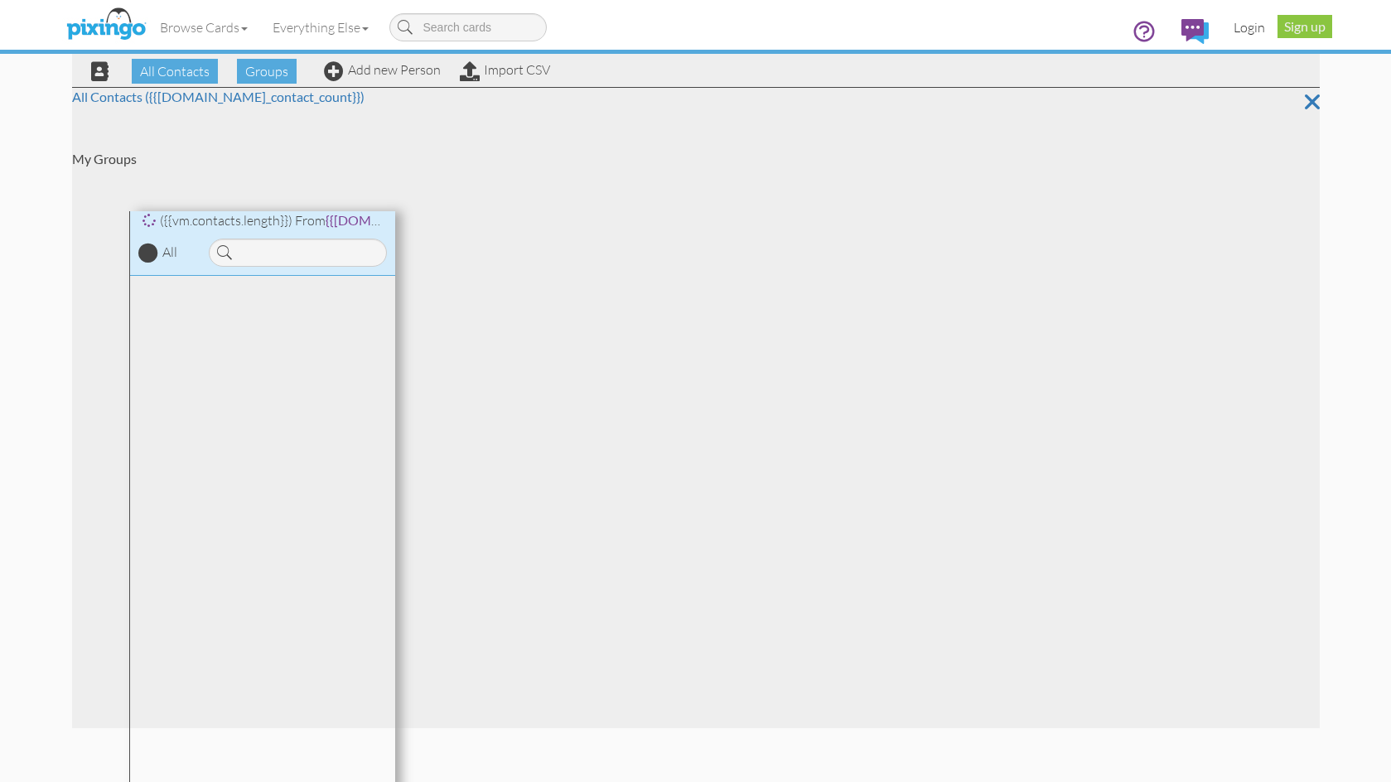 This screenshot has width=1391, height=782. Describe the element at coordinates (170, 252) in the screenshot. I see `div: All` at that location.